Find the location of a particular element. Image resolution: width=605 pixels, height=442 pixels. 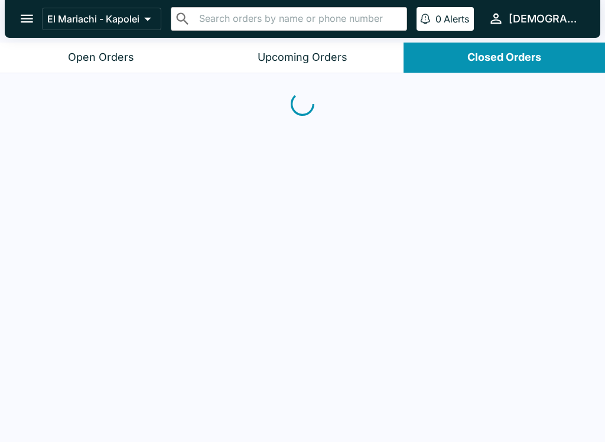

div: Closed Orders is located at coordinates (504, 57).